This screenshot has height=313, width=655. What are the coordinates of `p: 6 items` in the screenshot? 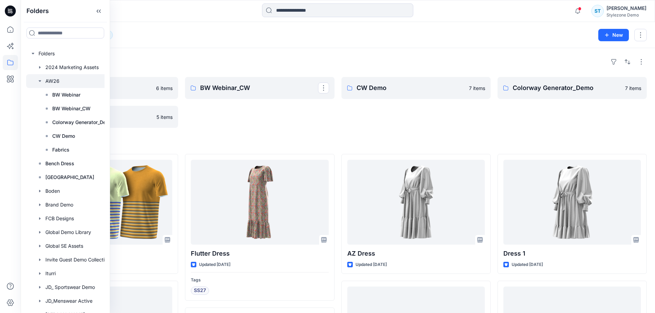 It's located at (164, 88).